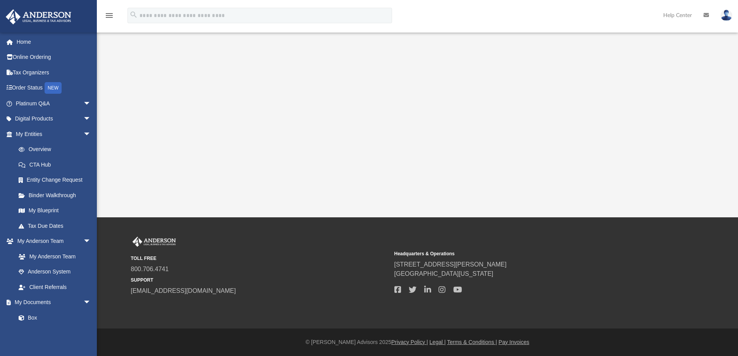 This screenshot has height=356, width=738. What do you see at coordinates (54, 88) in the screenshot?
I see `a: Order StatusNEW` at bounding box center [54, 88].